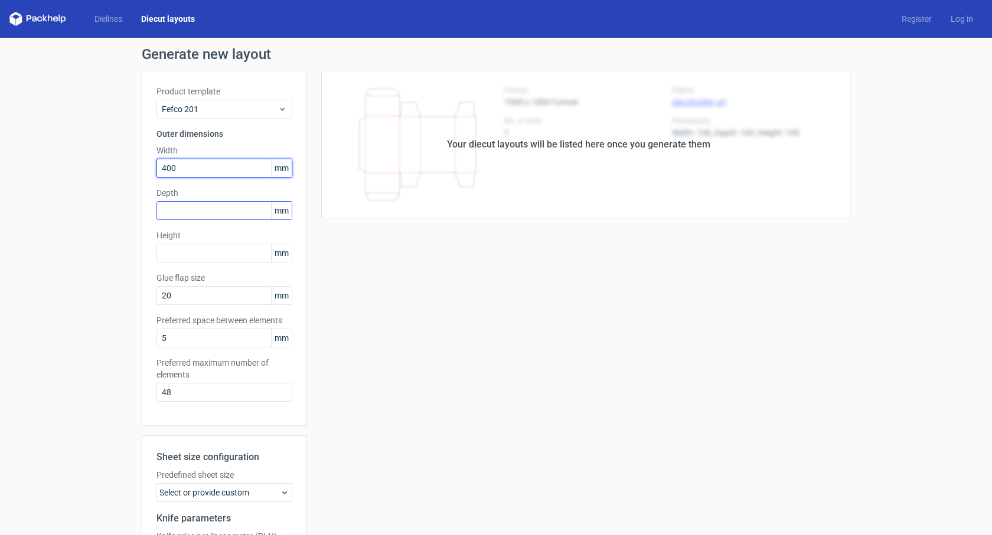 Image resolution: width=992 pixels, height=535 pixels. I want to click on label: Depth, so click(224, 193).